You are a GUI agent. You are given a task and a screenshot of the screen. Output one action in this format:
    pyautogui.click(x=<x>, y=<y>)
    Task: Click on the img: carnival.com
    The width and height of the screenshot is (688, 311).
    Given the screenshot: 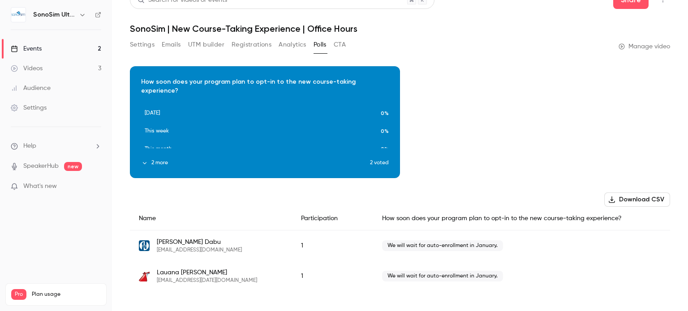 What is the action you would take?
    pyautogui.click(x=144, y=276)
    